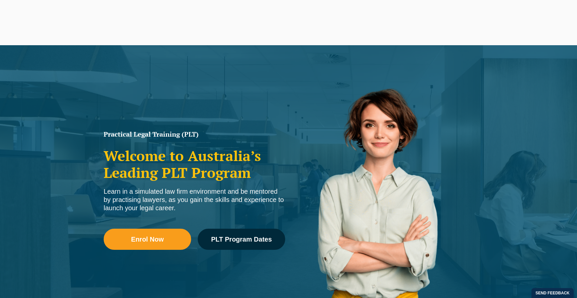 The width and height of the screenshot is (577, 298). What do you see at coordinates (147, 239) in the screenshot?
I see `span: Enrol Now` at bounding box center [147, 239].